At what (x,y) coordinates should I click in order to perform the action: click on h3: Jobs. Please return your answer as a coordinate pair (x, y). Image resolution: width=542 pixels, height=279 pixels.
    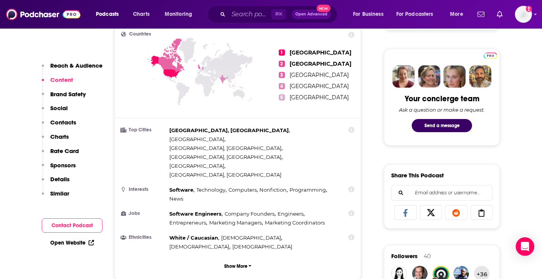
    Looking at the image, I should click on (143, 213).